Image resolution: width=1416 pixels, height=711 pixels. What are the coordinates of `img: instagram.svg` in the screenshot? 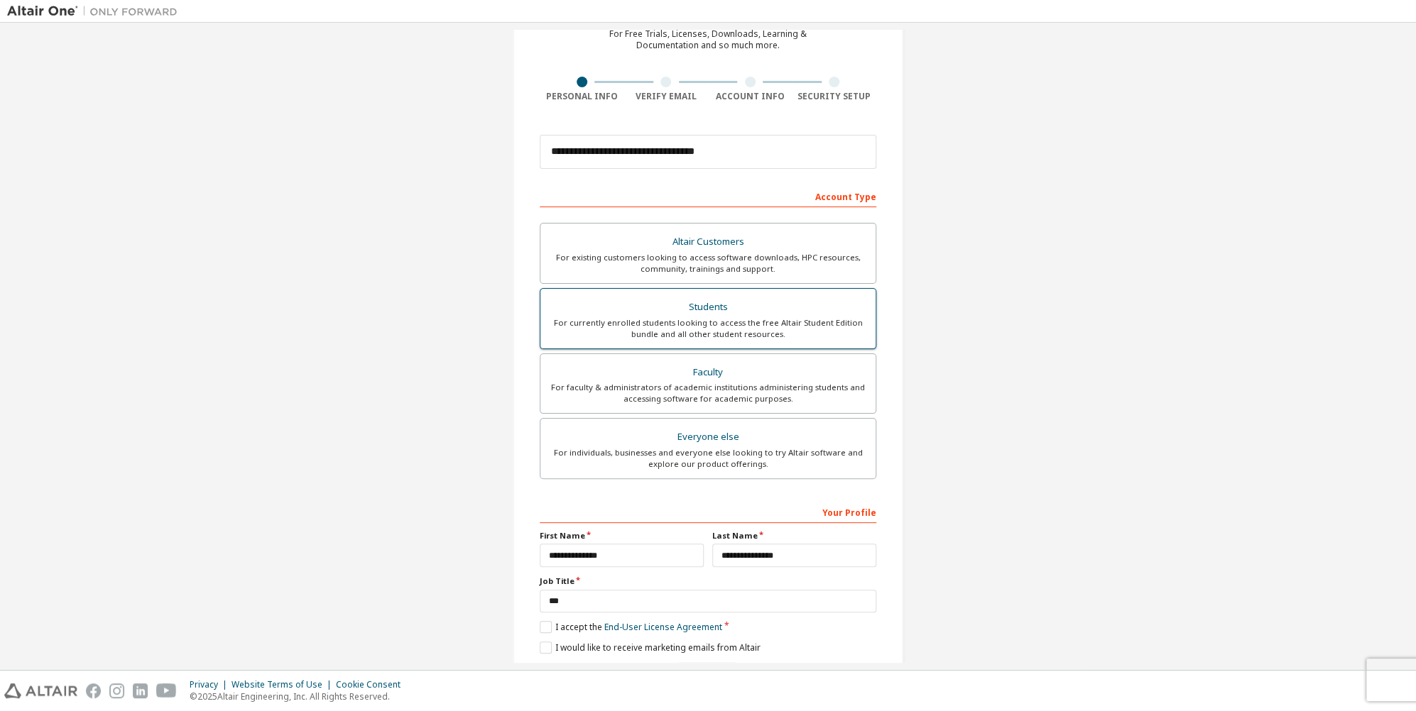 It's located at (116, 691).